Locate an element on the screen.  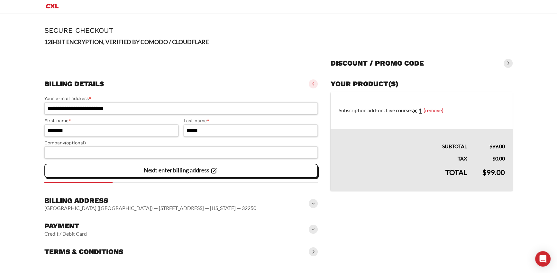
h3: Payment is located at coordinates (66, 226).